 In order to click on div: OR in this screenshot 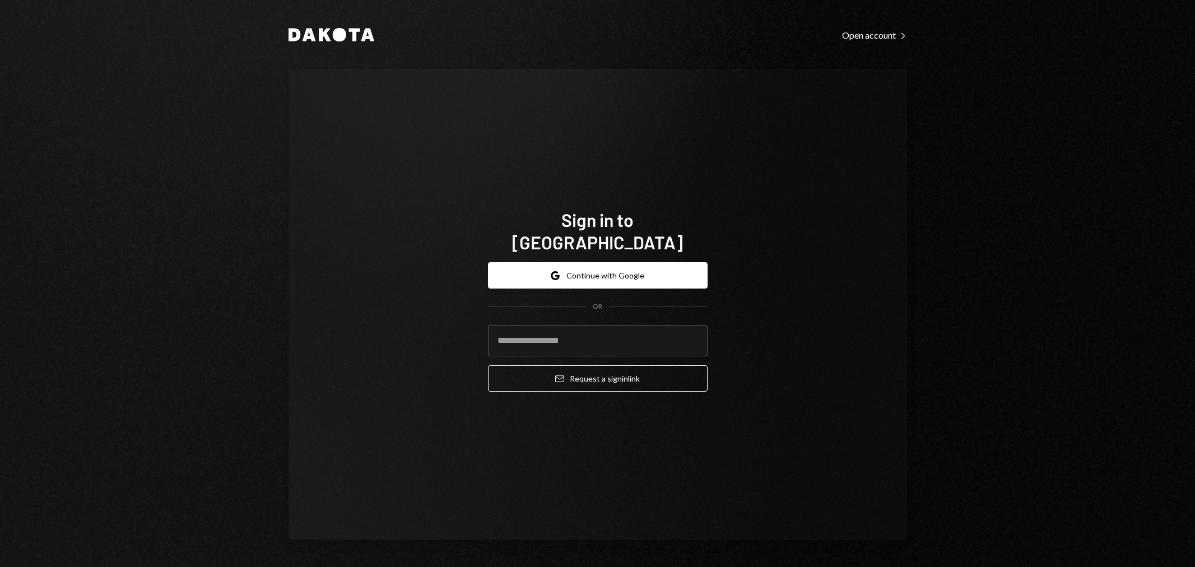, I will do `click(597, 306)`.